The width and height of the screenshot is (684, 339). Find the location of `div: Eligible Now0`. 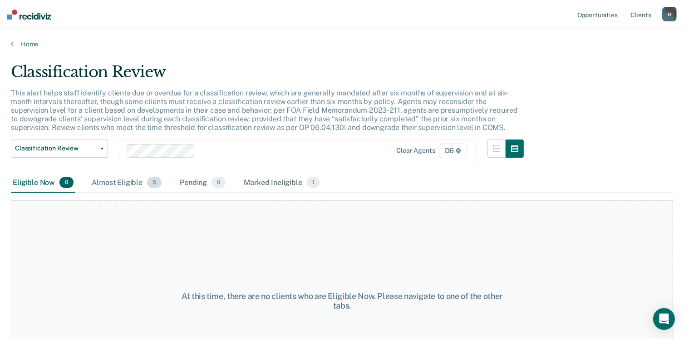

div: Eligible Now0 is located at coordinates (43, 183).